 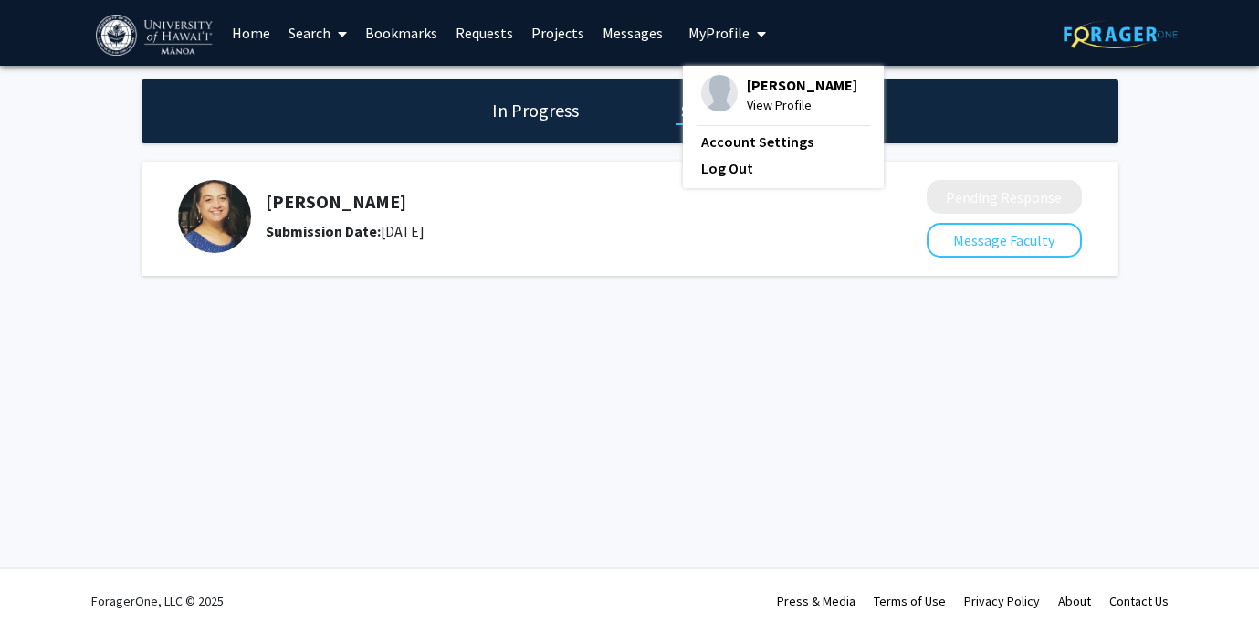 What do you see at coordinates (156, 35) in the screenshot?
I see `img: University of Hawaiʻi at Mānoa Logo` at bounding box center [156, 35].